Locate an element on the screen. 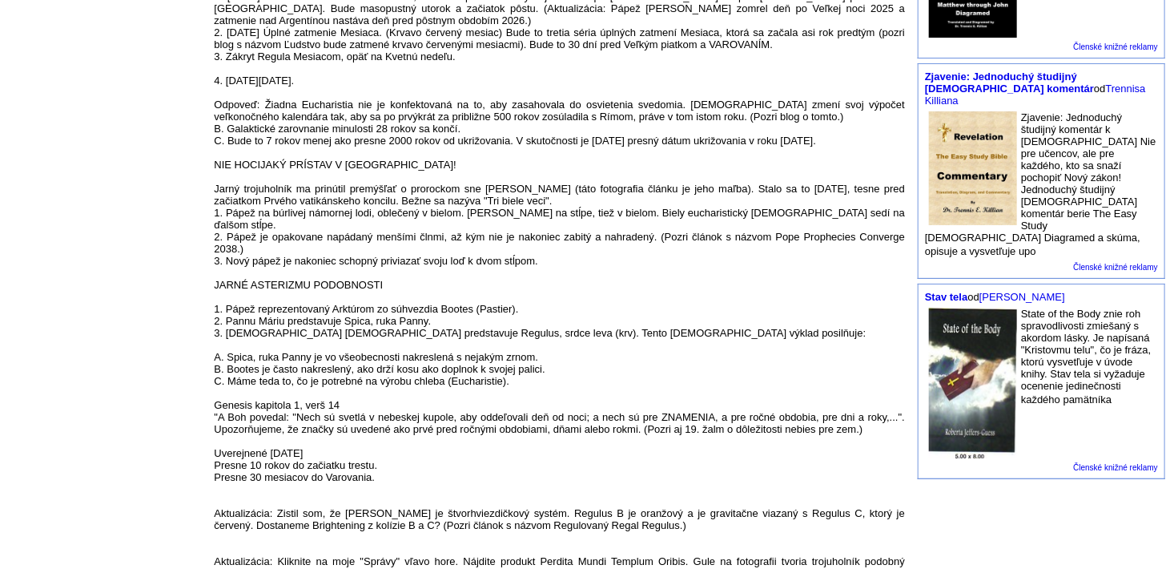  a: Stav tela is located at coordinates (946, 296).